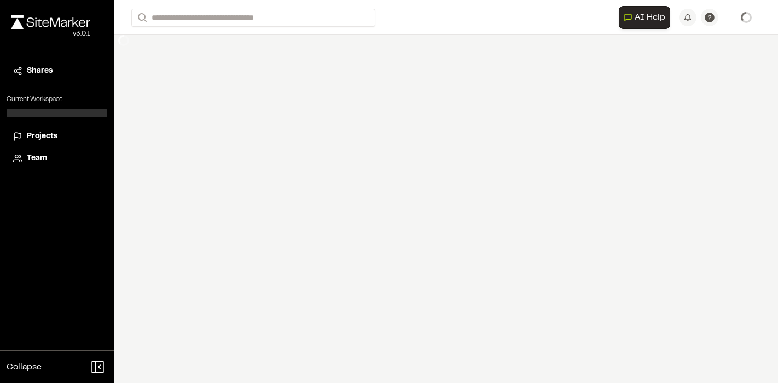 The image size is (778, 383). I want to click on a: Projects, so click(57, 137).